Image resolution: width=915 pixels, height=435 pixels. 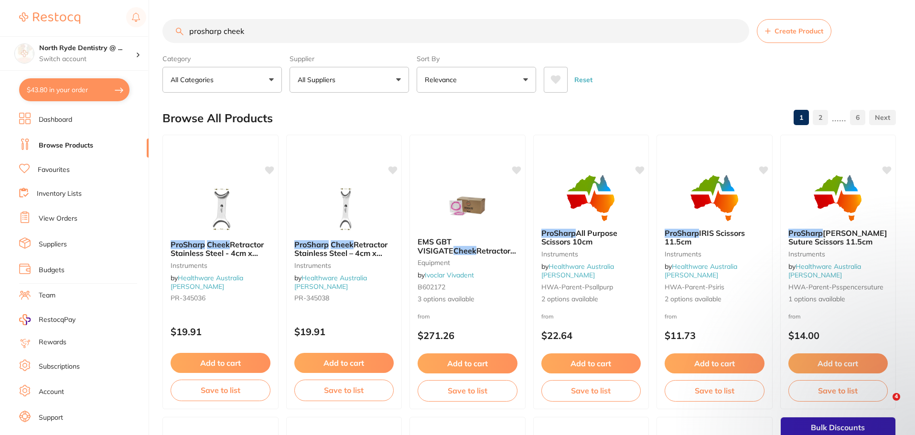 What do you see at coordinates (24, 54) in the screenshot?
I see `img: North Ryde Dentistry @ Macquarie Park` at bounding box center [24, 54].